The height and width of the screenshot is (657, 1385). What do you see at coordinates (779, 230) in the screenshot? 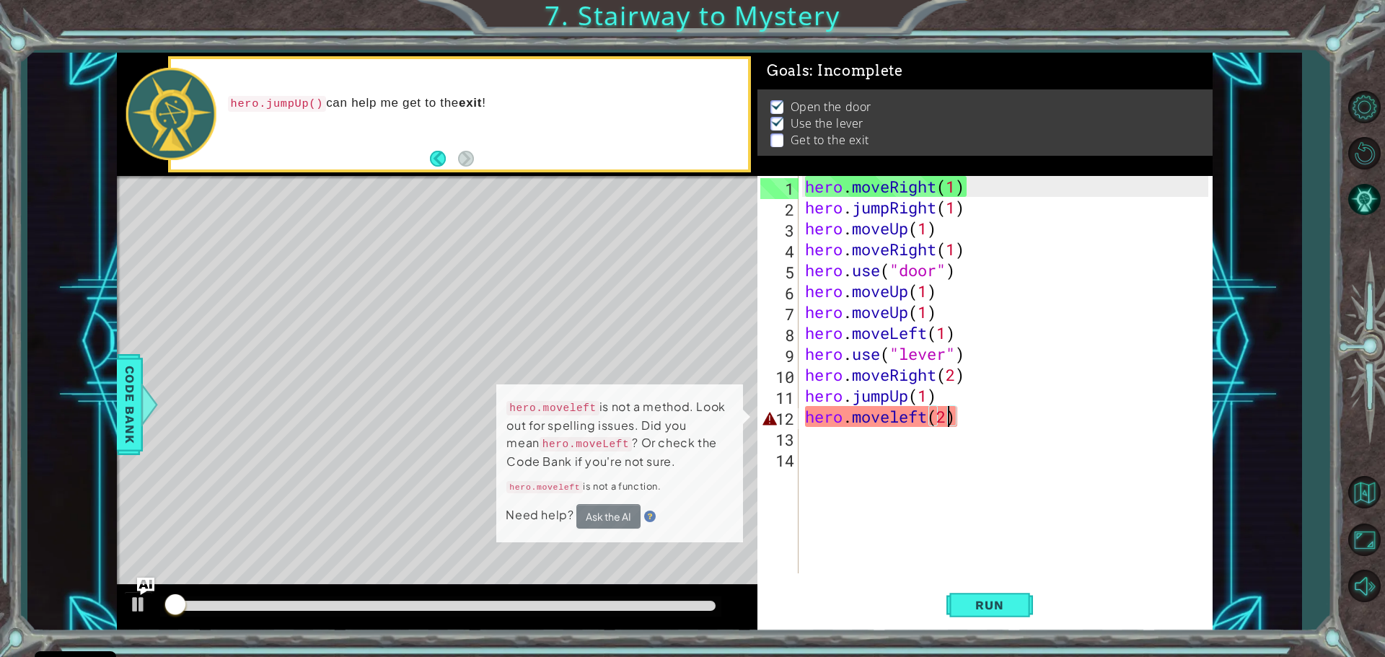
I see `div: 3` at bounding box center [779, 230].